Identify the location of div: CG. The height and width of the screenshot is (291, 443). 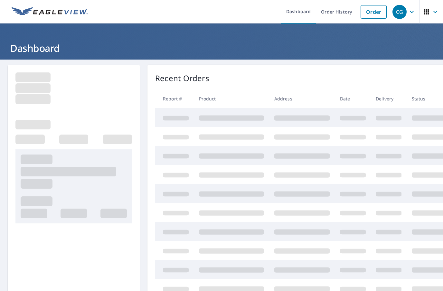
(399, 12).